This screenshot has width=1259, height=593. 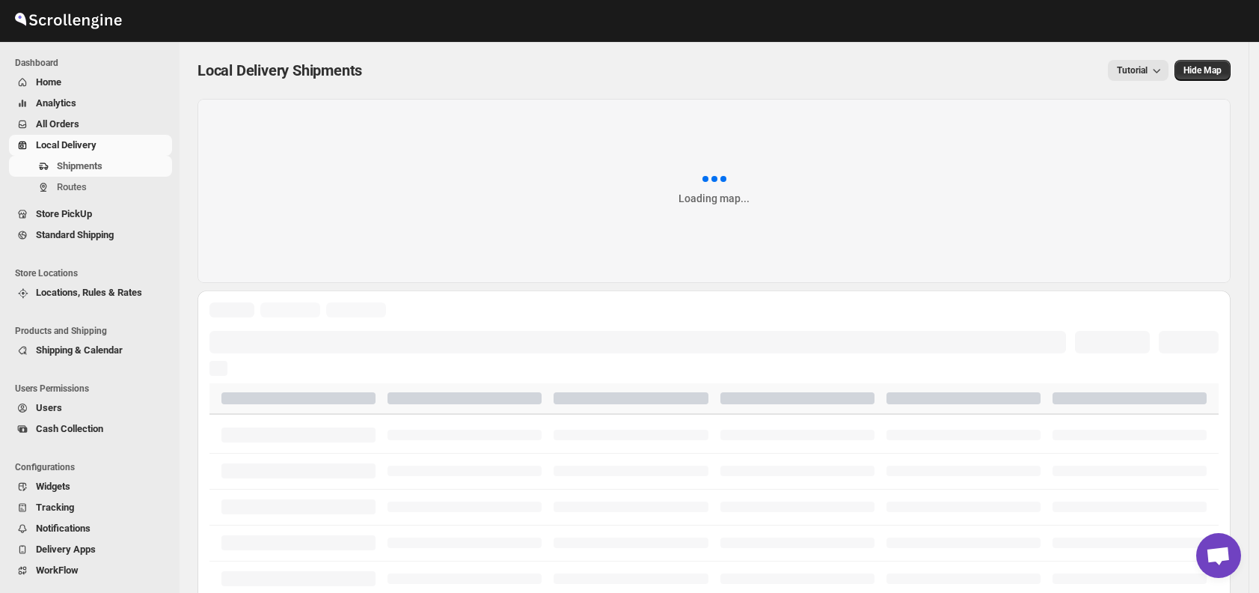 I want to click on button: Tracking, so click(x=91, y=507).